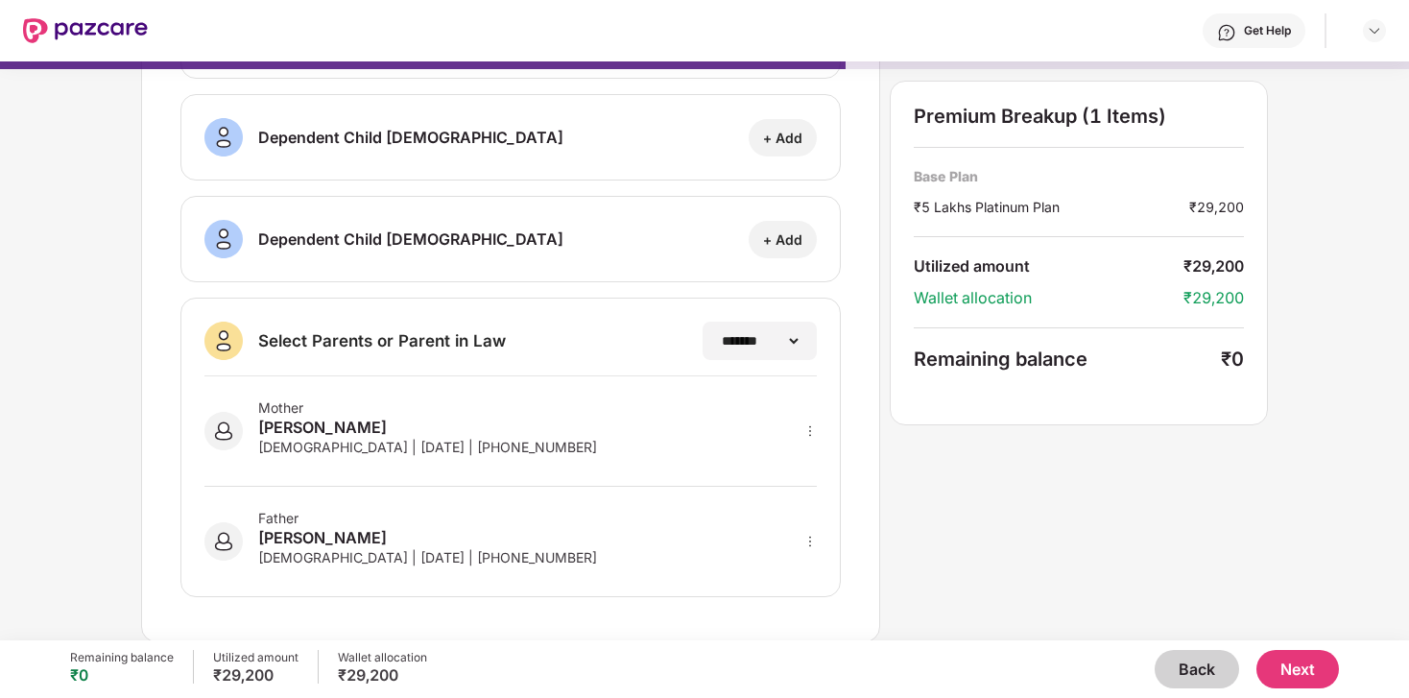  I want to click on div: Base Plan, so click(1079, 176).